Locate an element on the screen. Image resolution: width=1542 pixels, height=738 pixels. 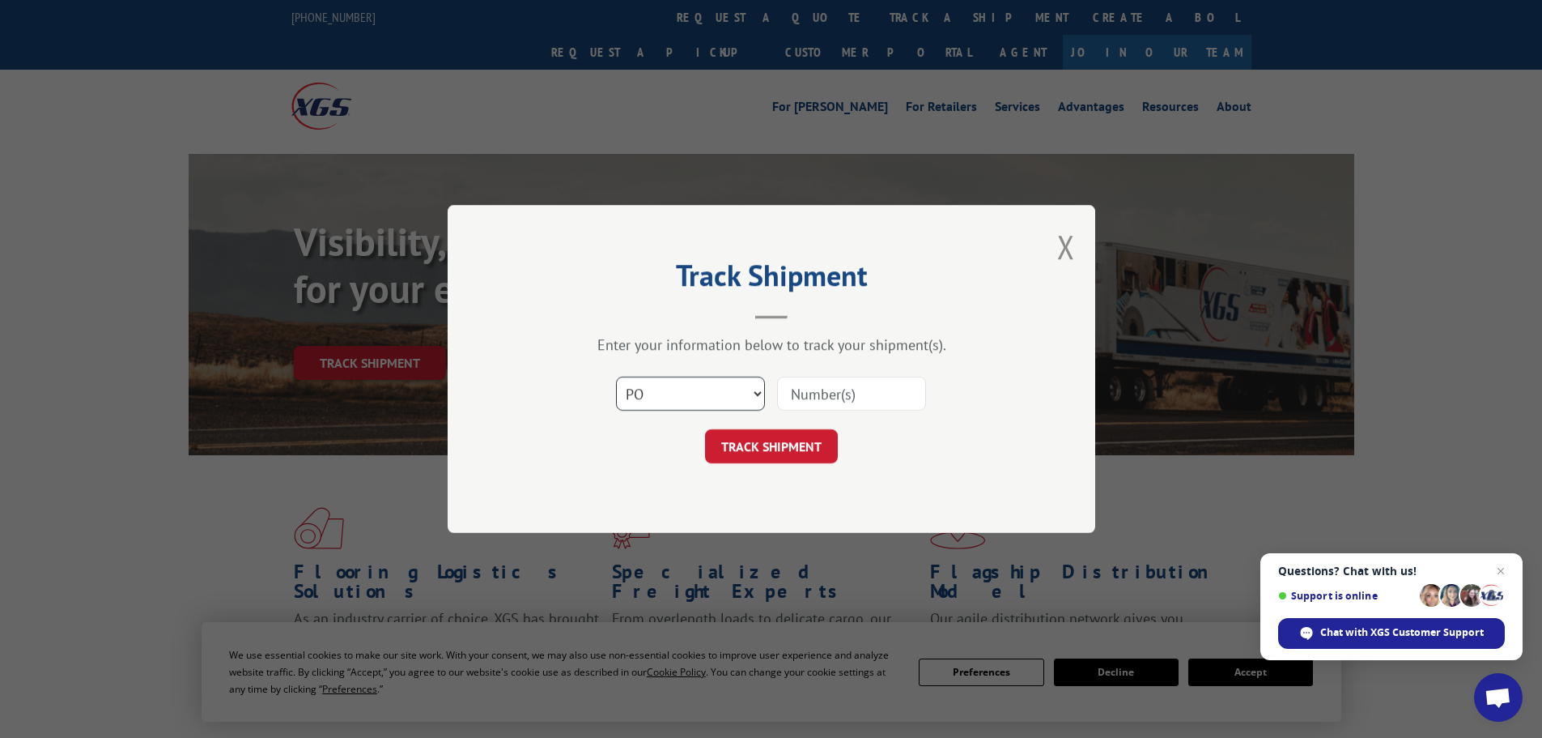
div: Chat with XGS Customer Support is located at coordinates (1392, 633).